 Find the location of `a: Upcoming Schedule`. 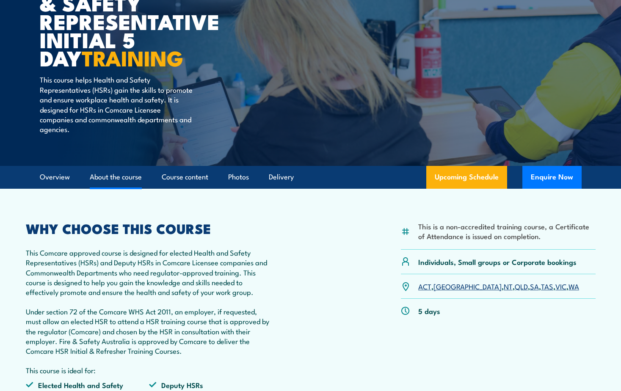

a: Upcoming Schedule is located at coordinates (466, 177).